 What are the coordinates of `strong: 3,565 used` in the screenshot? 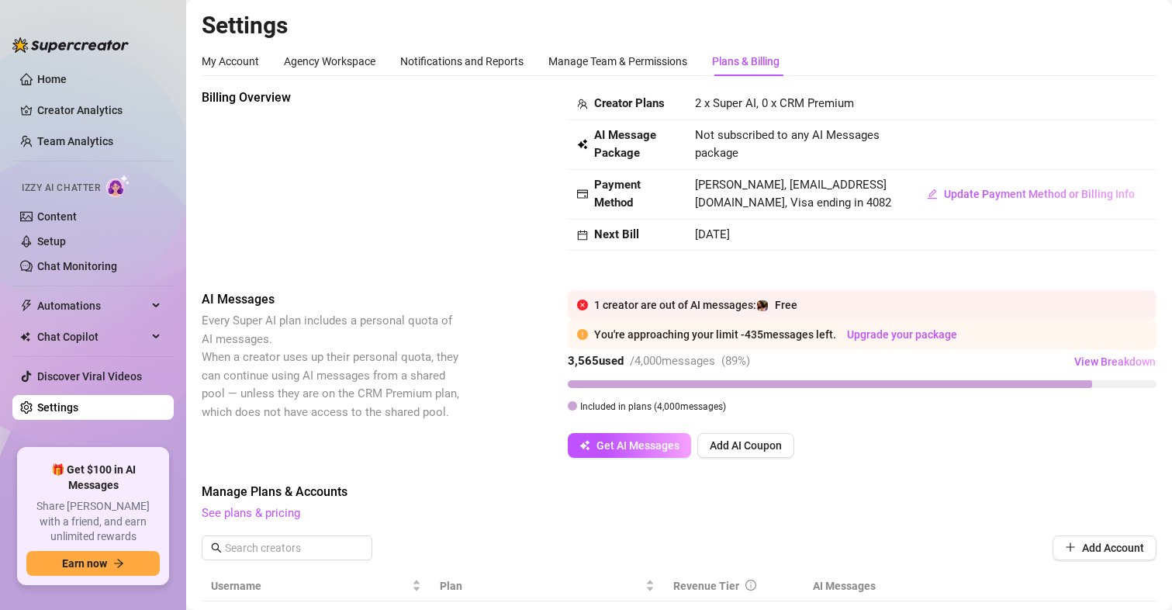 It's located at (596, 361).